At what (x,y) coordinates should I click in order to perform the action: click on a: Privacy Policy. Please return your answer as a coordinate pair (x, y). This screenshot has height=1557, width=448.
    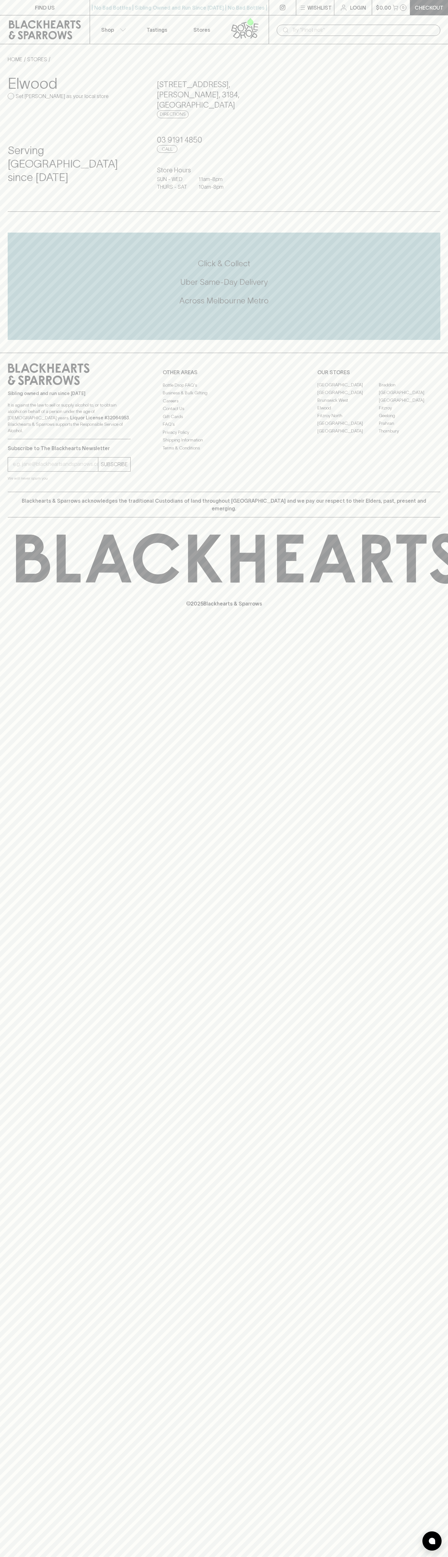
    Looking at the image, I should click on (224, 432).